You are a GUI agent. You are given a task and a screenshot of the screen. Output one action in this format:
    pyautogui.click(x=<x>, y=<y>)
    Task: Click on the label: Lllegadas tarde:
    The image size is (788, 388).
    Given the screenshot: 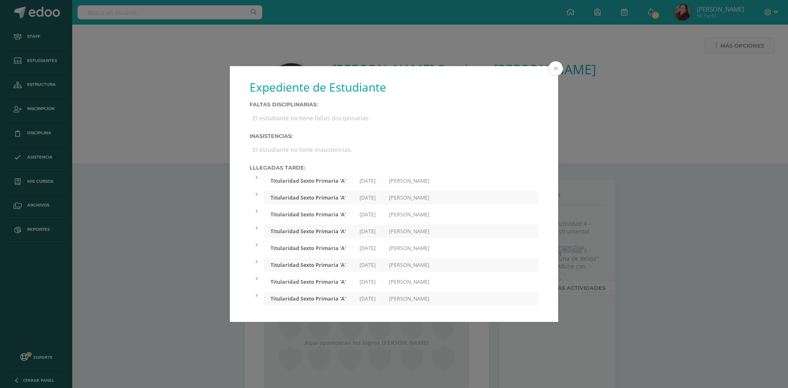 What is the action you would take?
    pyautogui.click(x=394, y=168)
    